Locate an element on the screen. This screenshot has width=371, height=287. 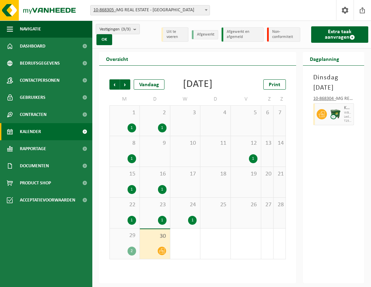
span: 24 is located at coordinates (186, 205).